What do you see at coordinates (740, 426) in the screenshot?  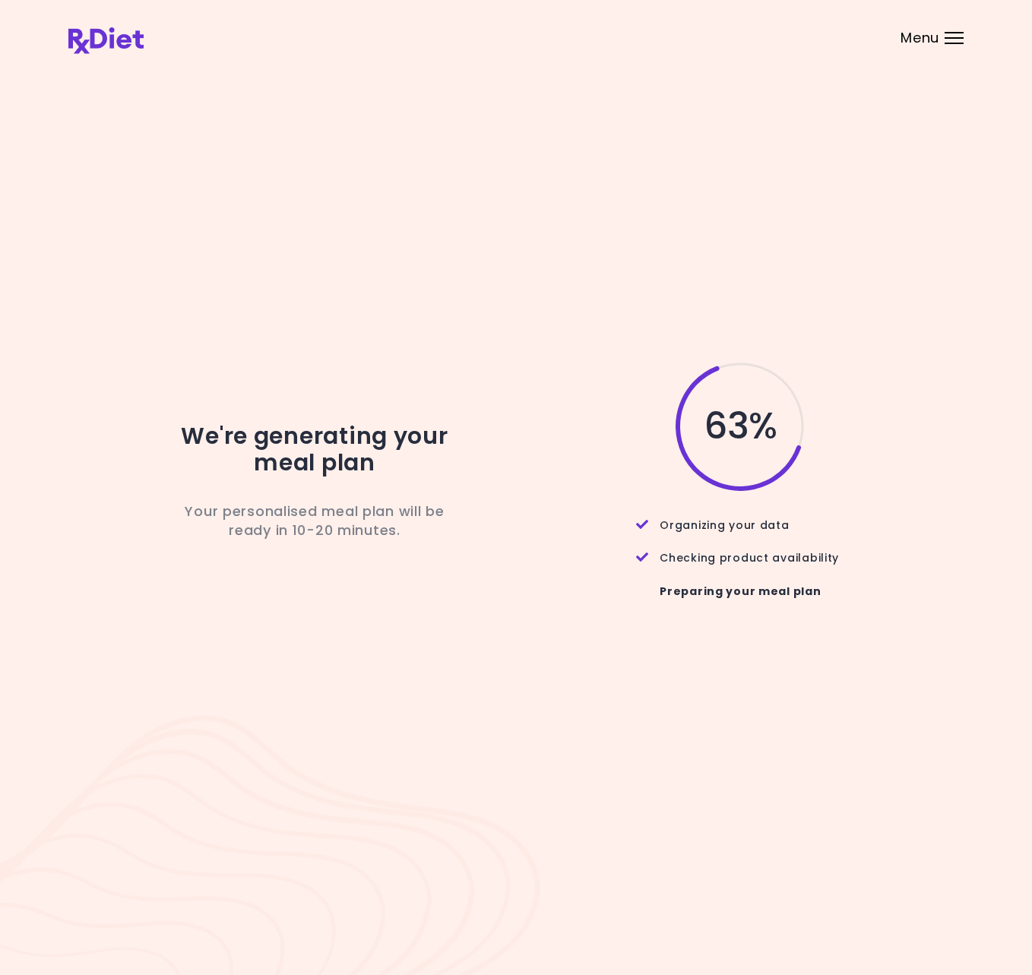 I see `span: 63 %` at bounding box center [740, 426].